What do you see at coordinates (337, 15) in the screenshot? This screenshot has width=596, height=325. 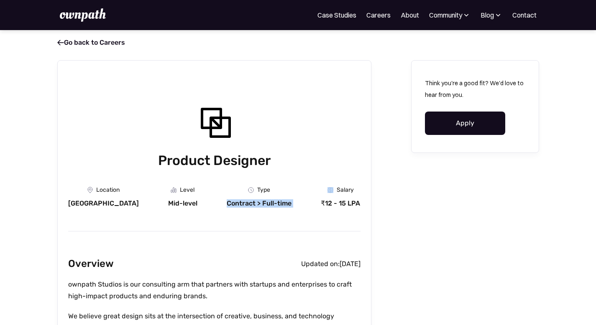 I see `a: Case Studies` at bounding box center [337, 15].